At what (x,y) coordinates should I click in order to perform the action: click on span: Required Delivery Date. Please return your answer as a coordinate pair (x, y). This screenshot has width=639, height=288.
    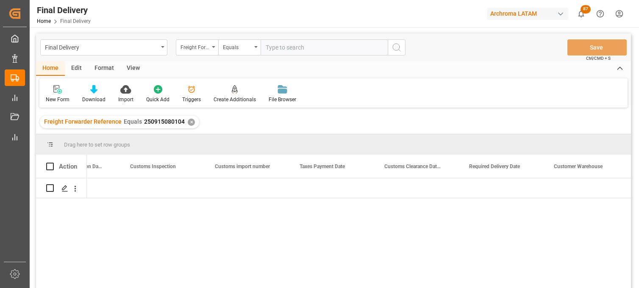
    Looking at the image, I should click on (494, 167).